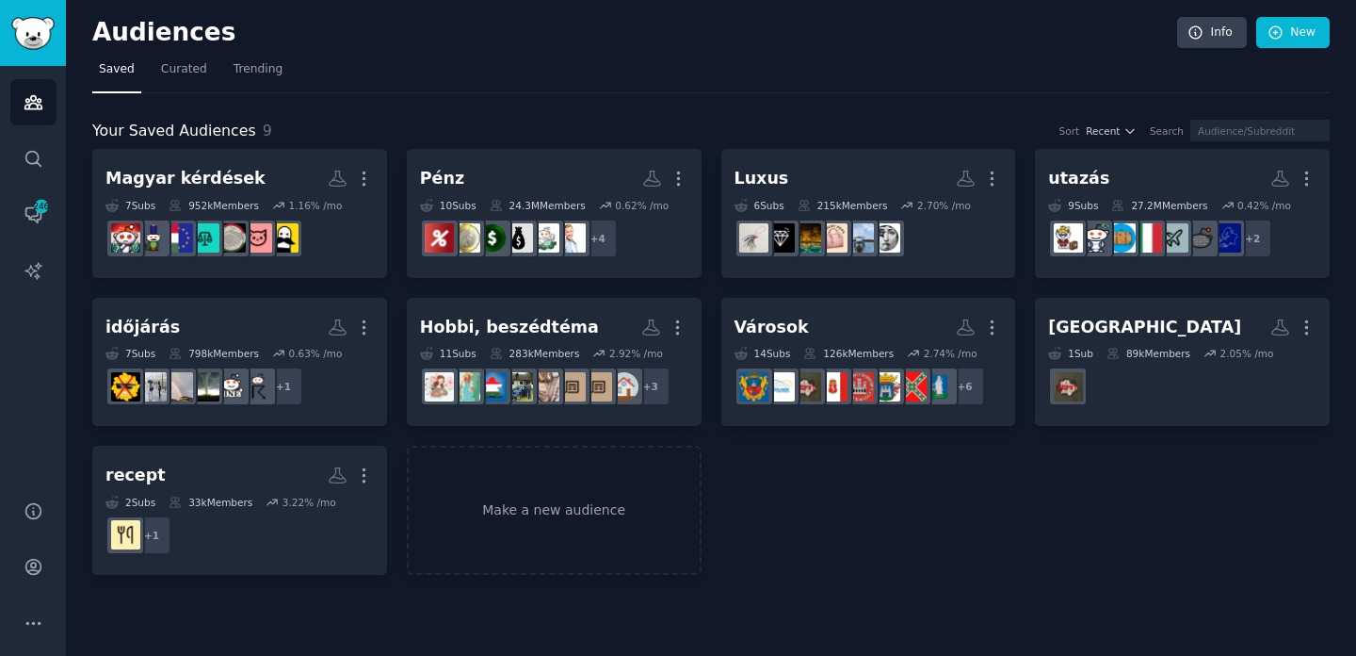 The image size is (1356, 656). I want to click on img: jobshungary, so click(571, 386).